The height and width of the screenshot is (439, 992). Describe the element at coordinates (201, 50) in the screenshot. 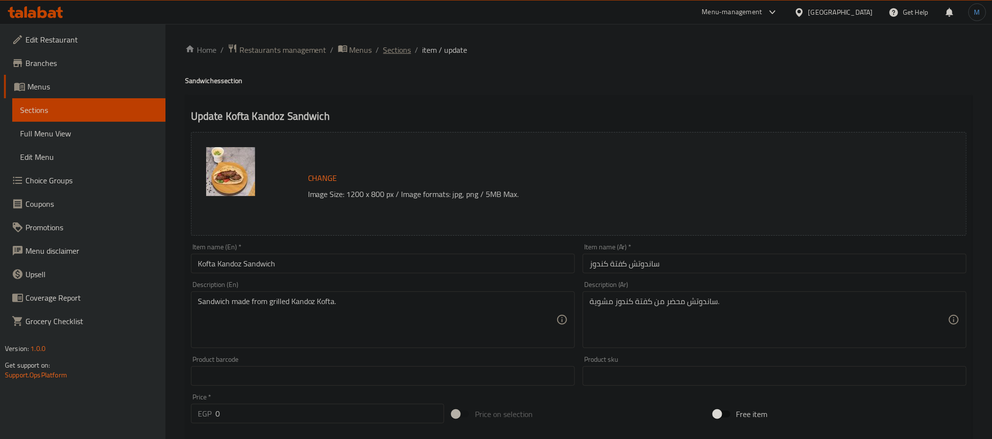

I see `a: Home` at that location.